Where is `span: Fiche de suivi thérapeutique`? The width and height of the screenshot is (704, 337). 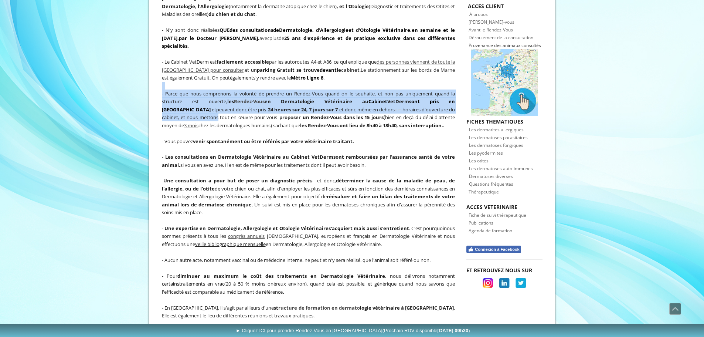
span: Fiche de suivi thérapeutique is located at coordinates (497, 215).